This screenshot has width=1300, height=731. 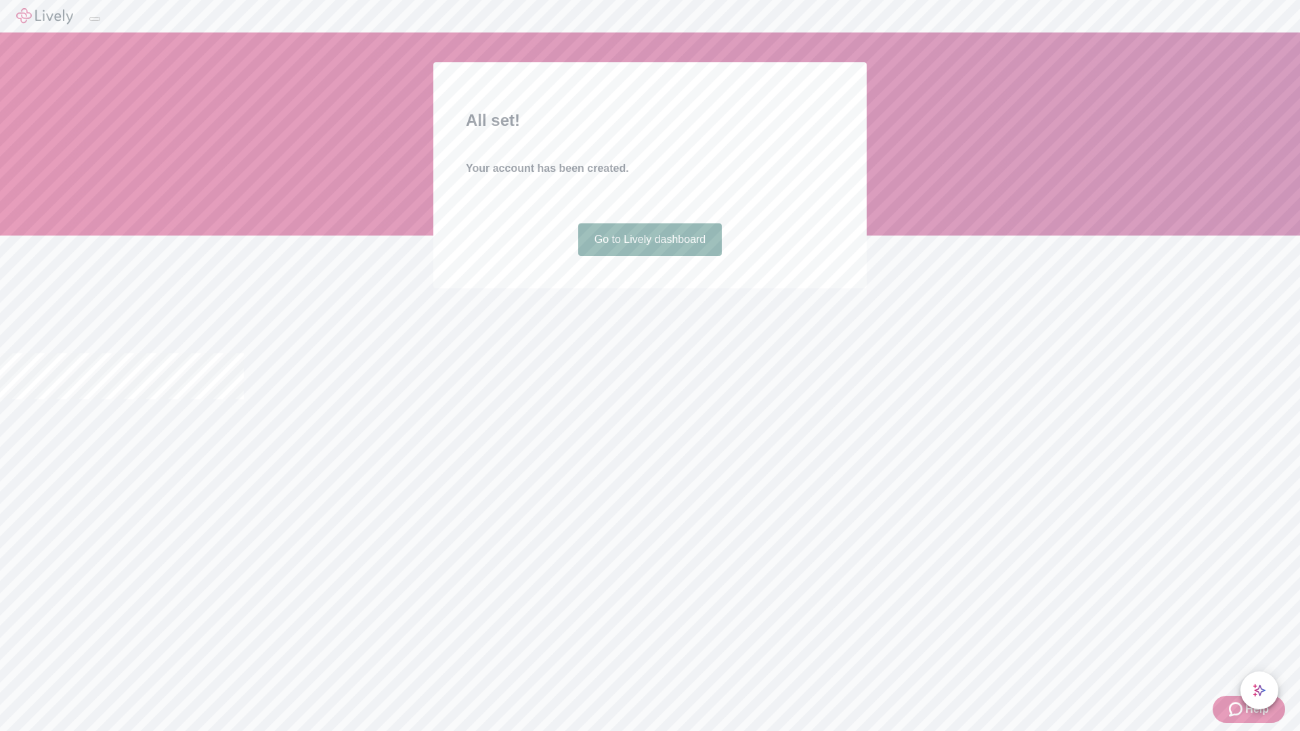 I want to click on h4: Your account has been created., so click(x=650, y=169).